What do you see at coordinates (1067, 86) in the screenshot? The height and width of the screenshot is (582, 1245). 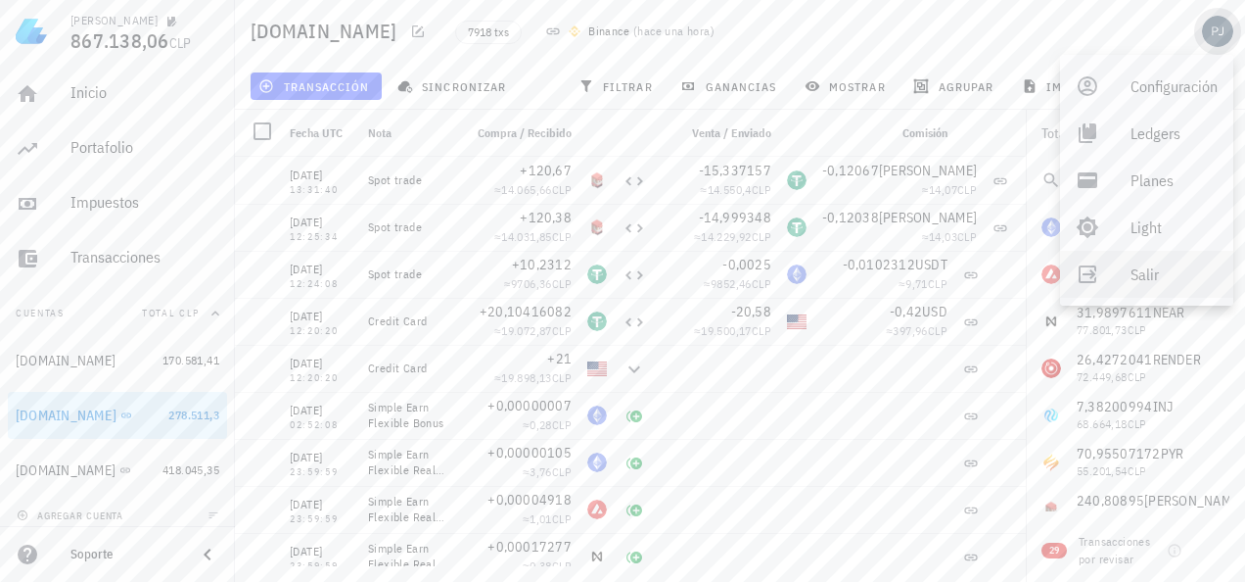 I see `button: importar` at bounding box center [1067, 86].